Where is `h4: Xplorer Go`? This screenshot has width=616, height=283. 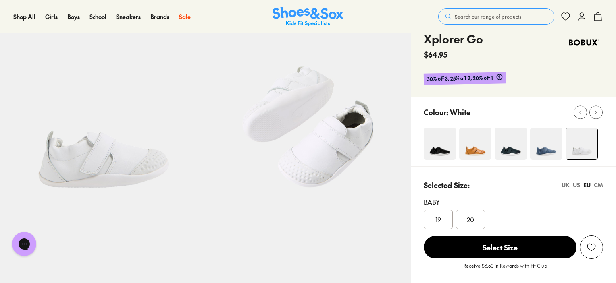 h4: Xplorer Go is located at coordinates (453, 39).